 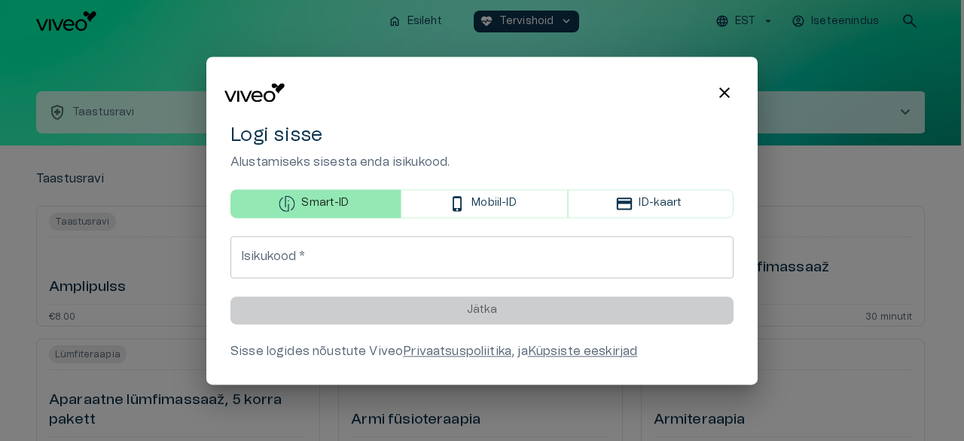 I want to click on p: Alustamiseks sisesta enda isikukood., so click(x=482, y=162).